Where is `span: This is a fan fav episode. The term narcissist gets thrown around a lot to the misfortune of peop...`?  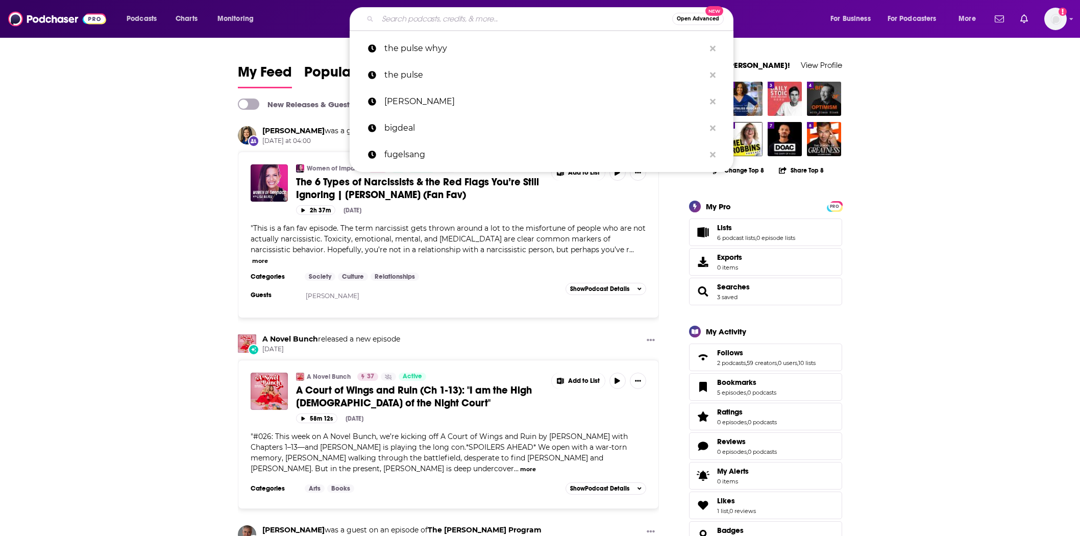 span: This is a fan fav episode. The term narcissist gets thrown around a lot to the misfortune of peop... is located at coordinates (448, 239).